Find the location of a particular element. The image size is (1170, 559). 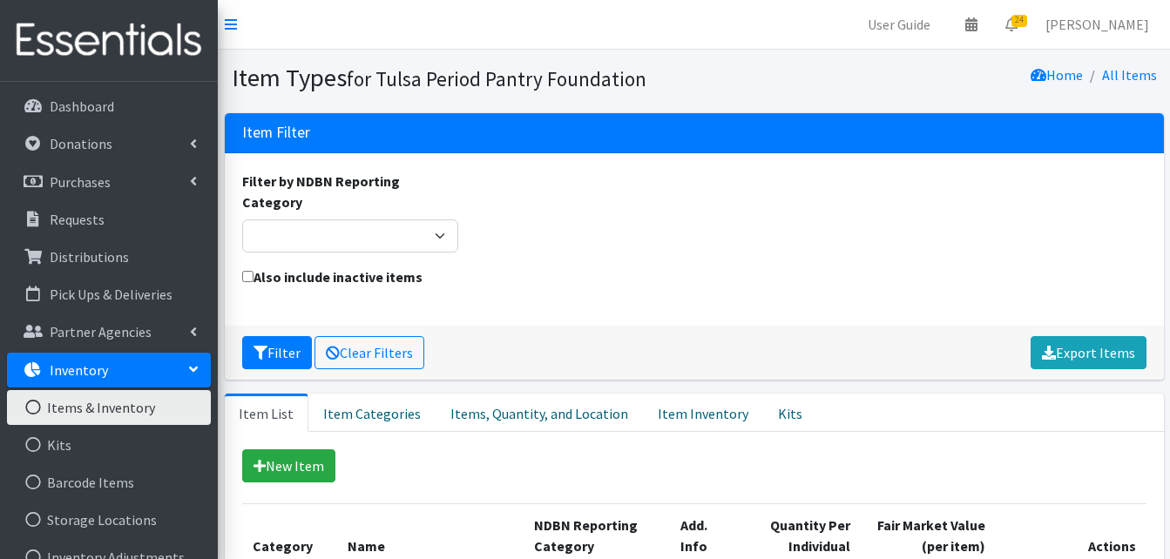

a: Pick Ups & Deliveries is located at coordinates (109, 294).